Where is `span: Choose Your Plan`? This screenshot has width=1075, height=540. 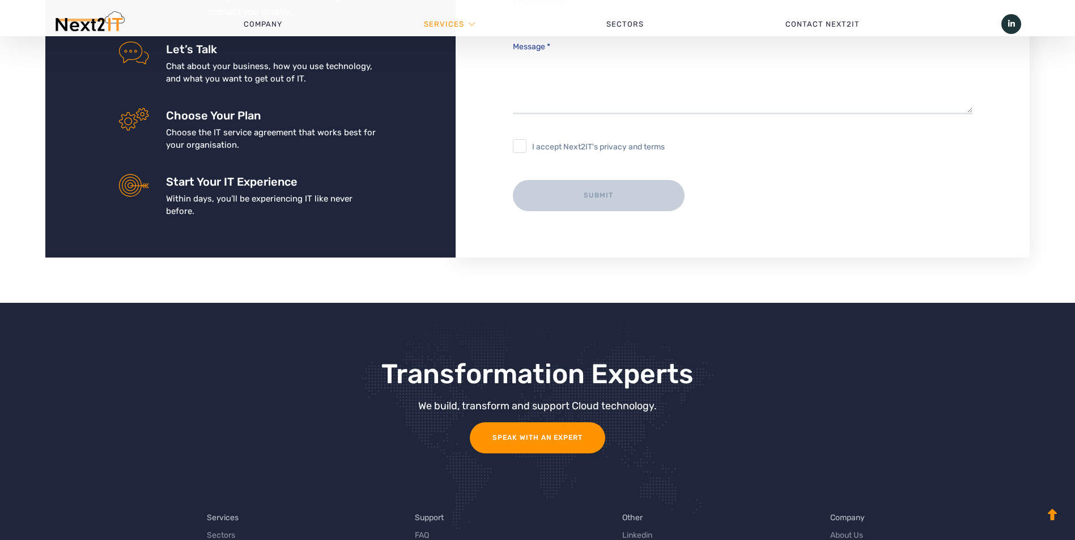
span: Choose Your Plan is located at coordinates (213, 116).